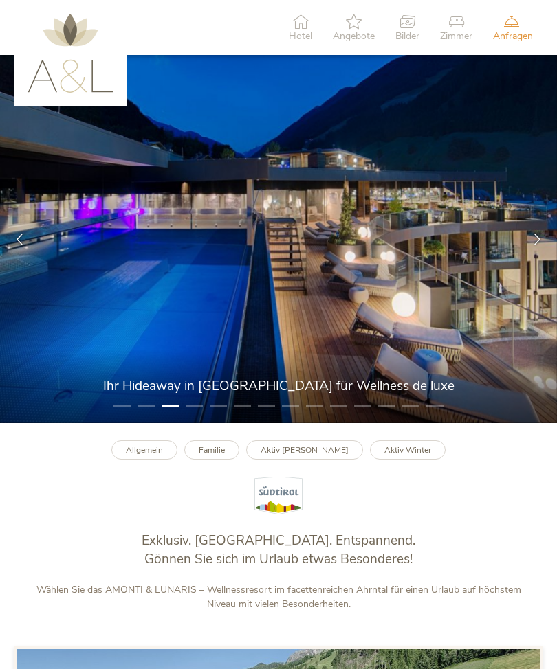  I want to click on a: AMONTI & LUNARIS Wellnessresort, so click(70, 53).